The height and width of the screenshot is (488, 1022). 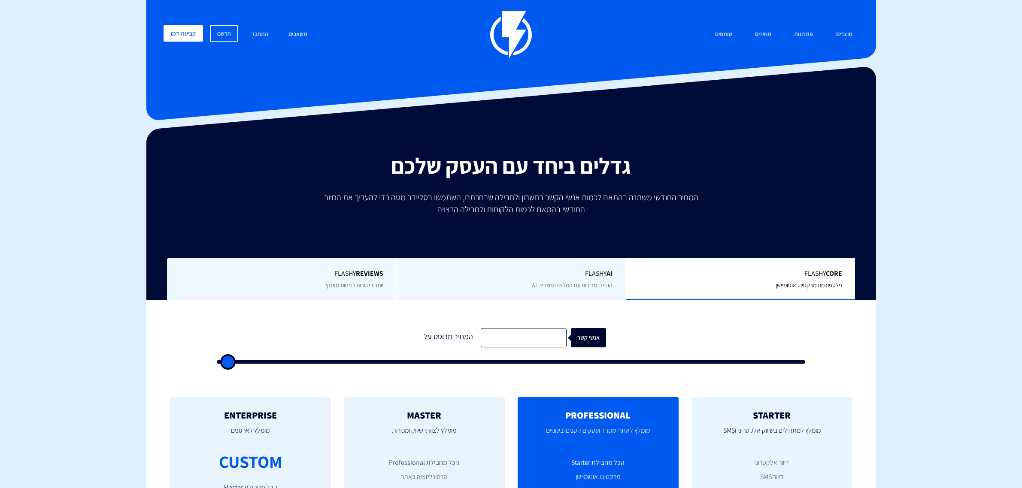 I want to click on p: מומלץ למתחילים בשיווק אלקטרוני וSMS, so click(x=772, y=435).